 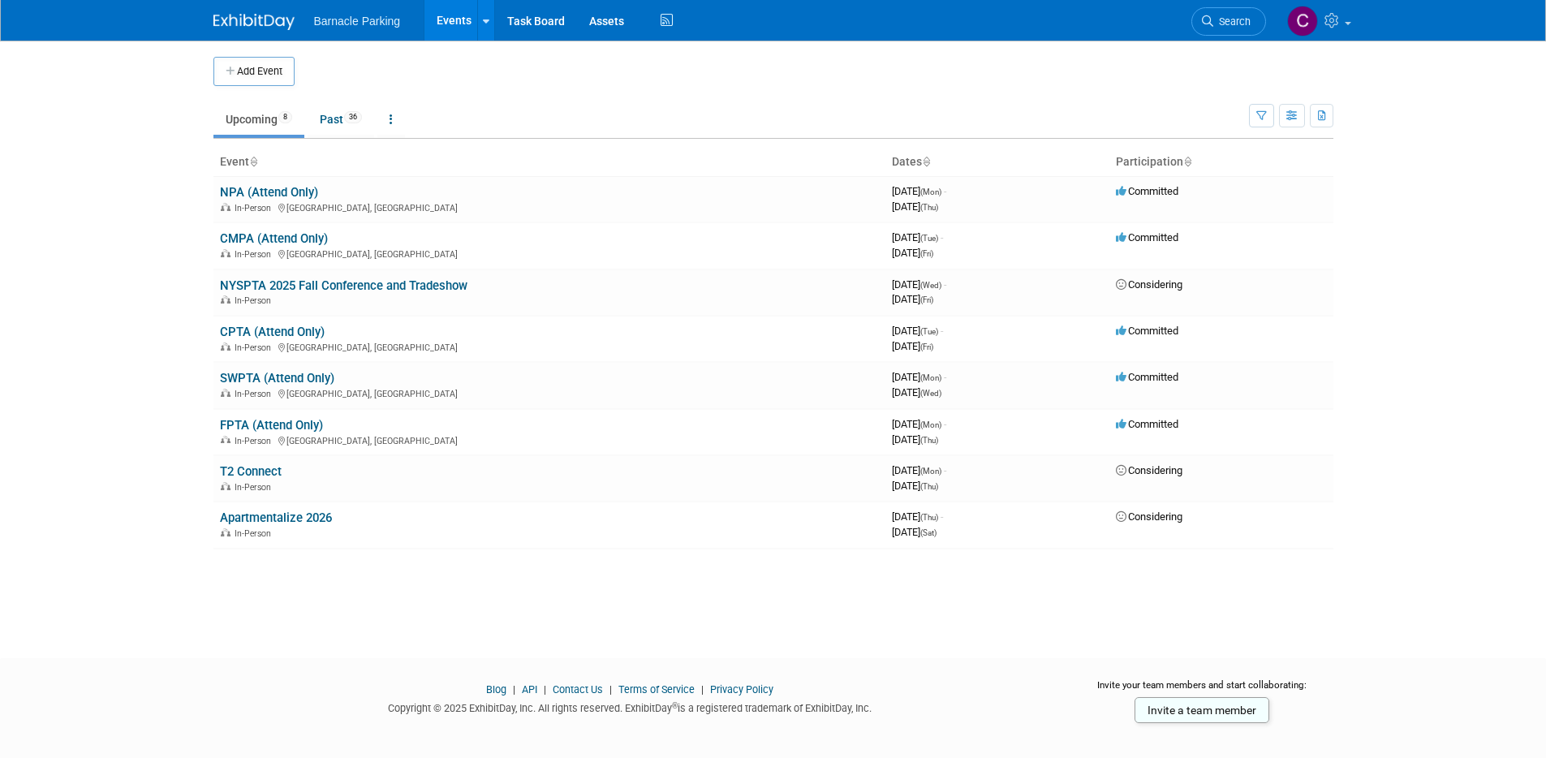 What do you see at coordinates (357, 21) in the screenshot?
I see `span: Barnacle Parking` at bounding box center [357, 21].